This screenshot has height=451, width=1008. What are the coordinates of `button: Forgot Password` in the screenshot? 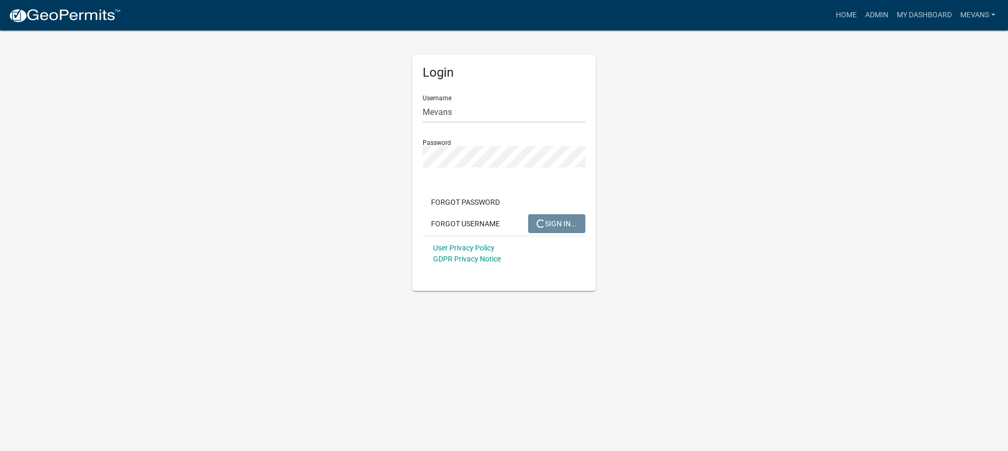 It's located at (465, 202).